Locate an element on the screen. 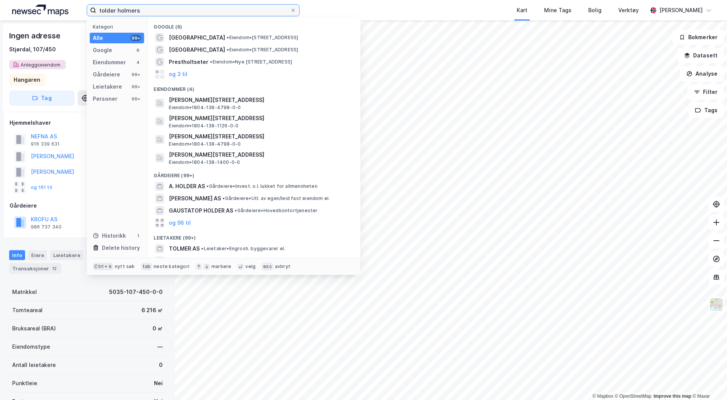 The image size is (727, 400). div: Verktøy is located at coordinates (628, 10).